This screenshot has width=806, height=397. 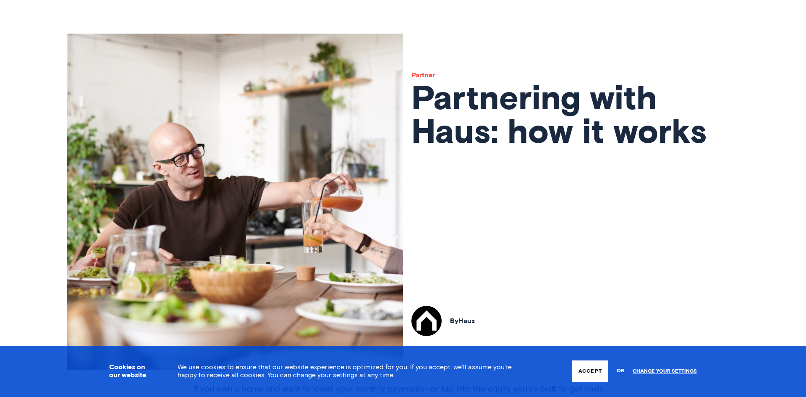 What do you see at coordinates (663, 17) in the screenshot?
I see `a: Login` at bounding box center [663, 17].